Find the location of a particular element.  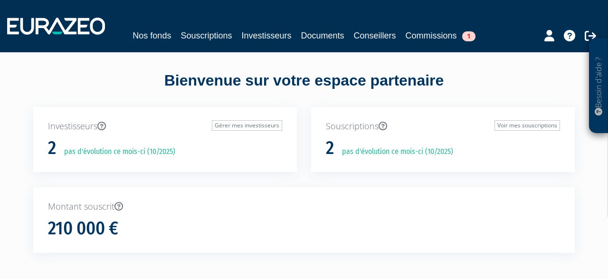

div: Bienvenue sur votre espace partenaire is located at coordinates (304, 88).